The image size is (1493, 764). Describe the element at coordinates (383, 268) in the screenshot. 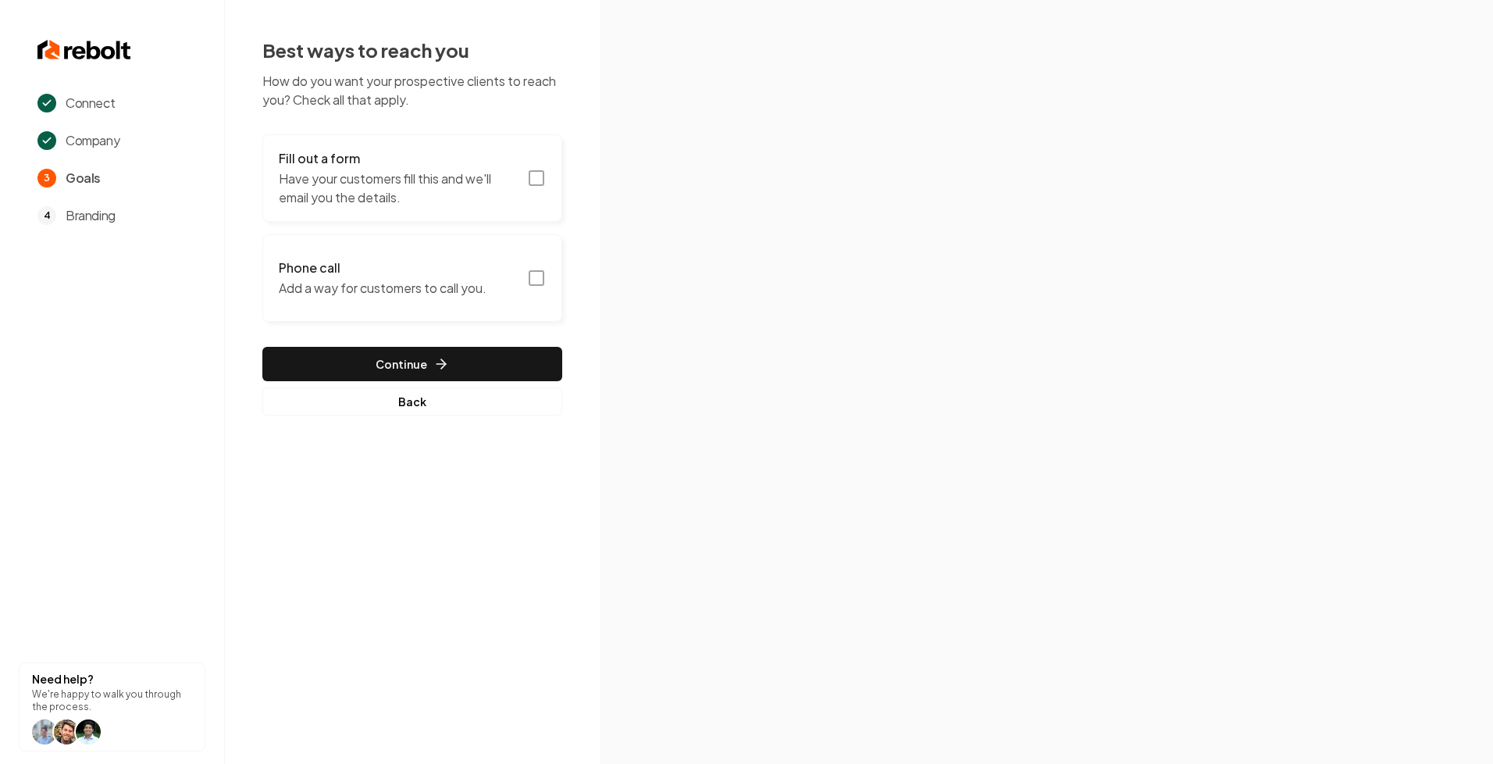

I see `h3: Phone call` at that location.